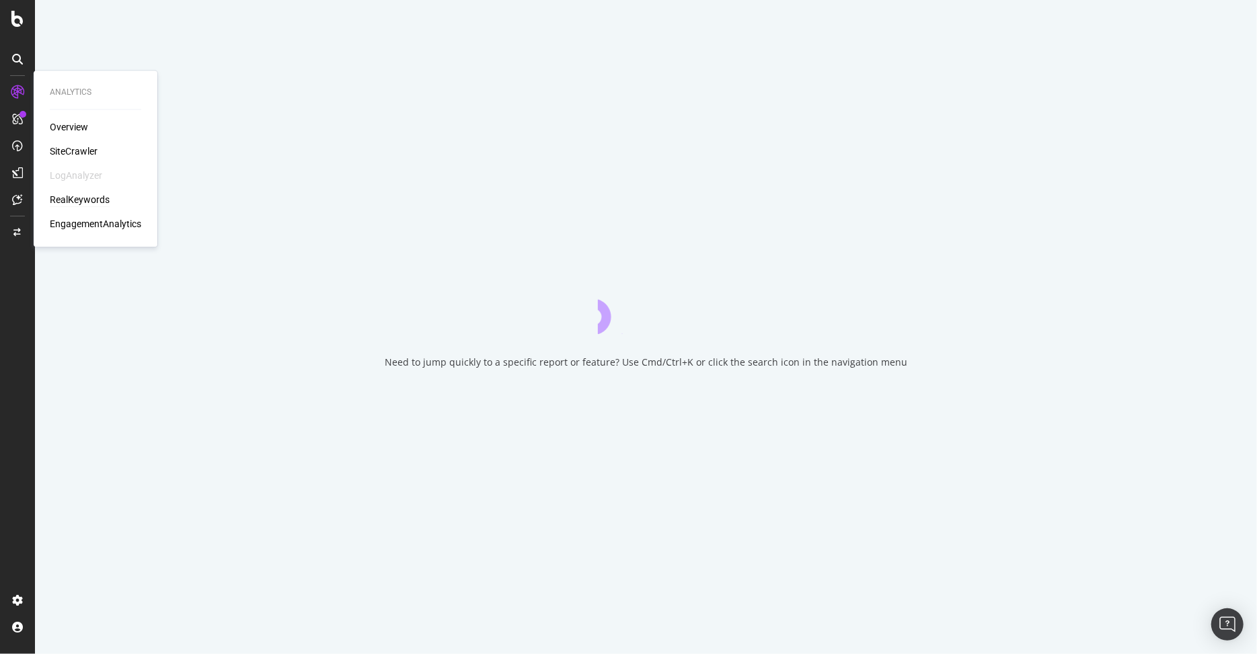  What do you see at coordinates (1227, 625) in the screenshot?
I see `div: Open Intercom Messenger` at bounding box center [1227, 625].